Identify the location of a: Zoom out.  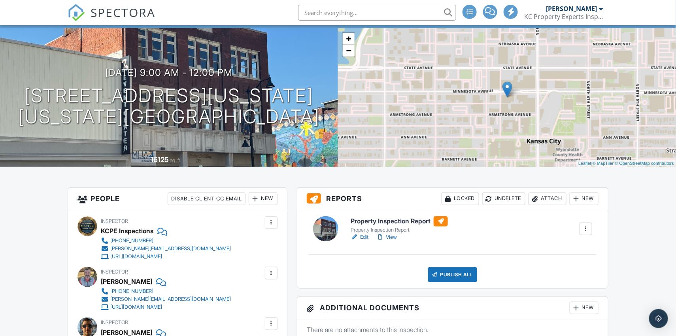
(349, 51).